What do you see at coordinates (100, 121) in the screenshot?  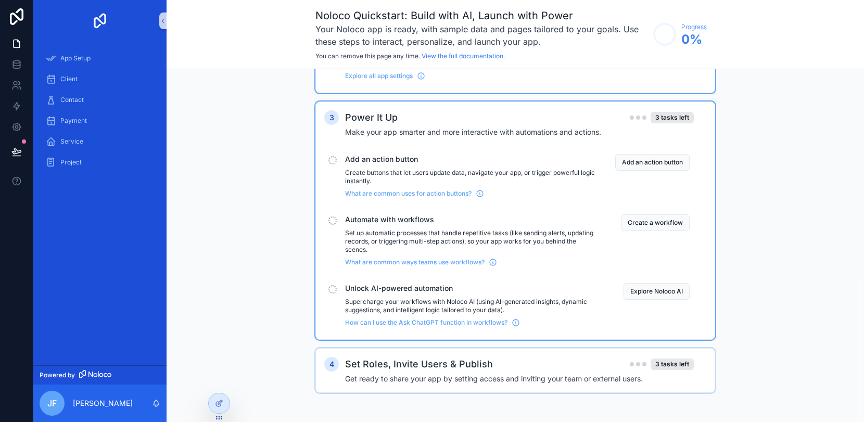 I see `a: Payment` at bounding box center [100, 121].